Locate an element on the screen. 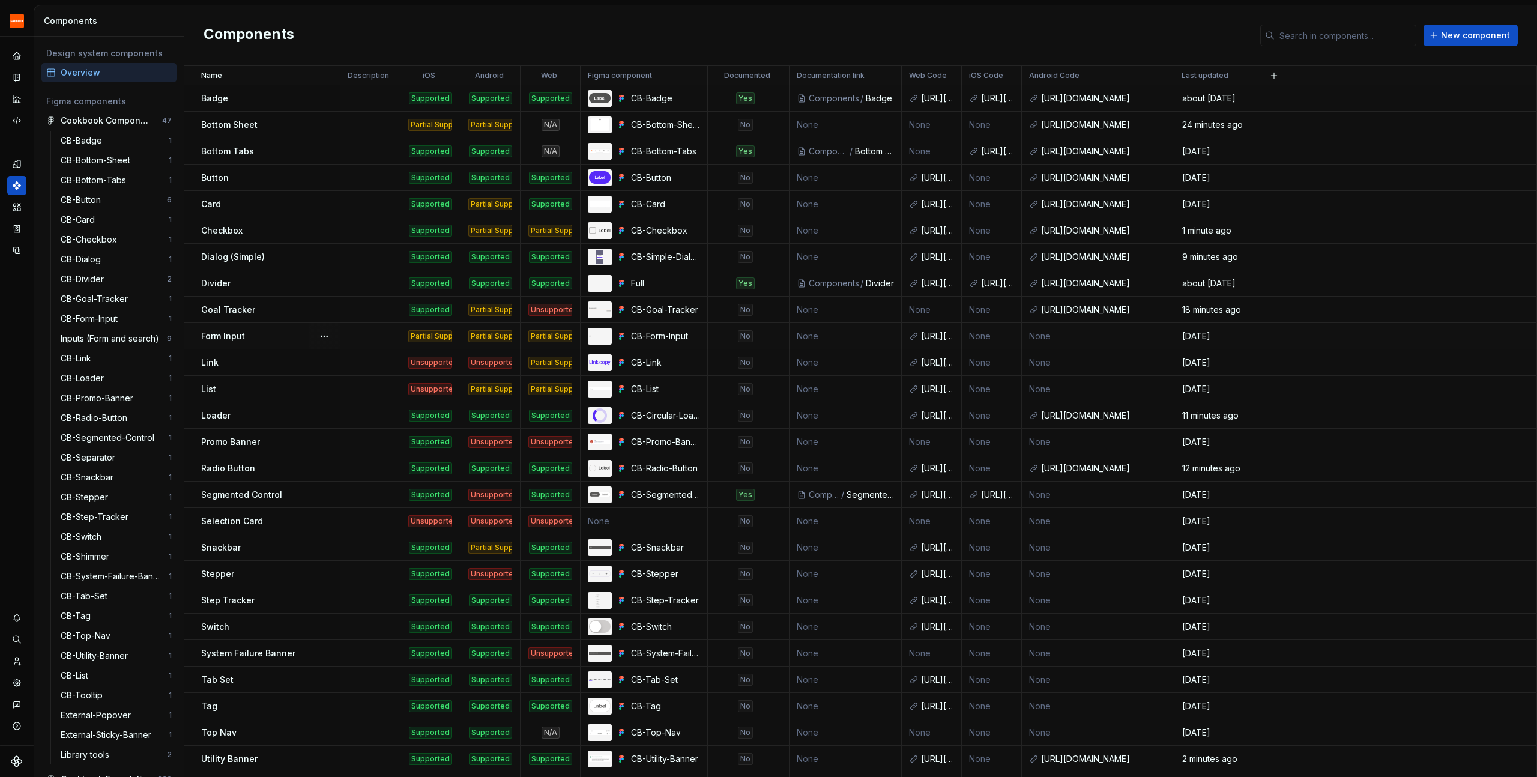 The height and width of the screenshot is (777, 1537). button: Notifications is located at coordinates (17, 618).